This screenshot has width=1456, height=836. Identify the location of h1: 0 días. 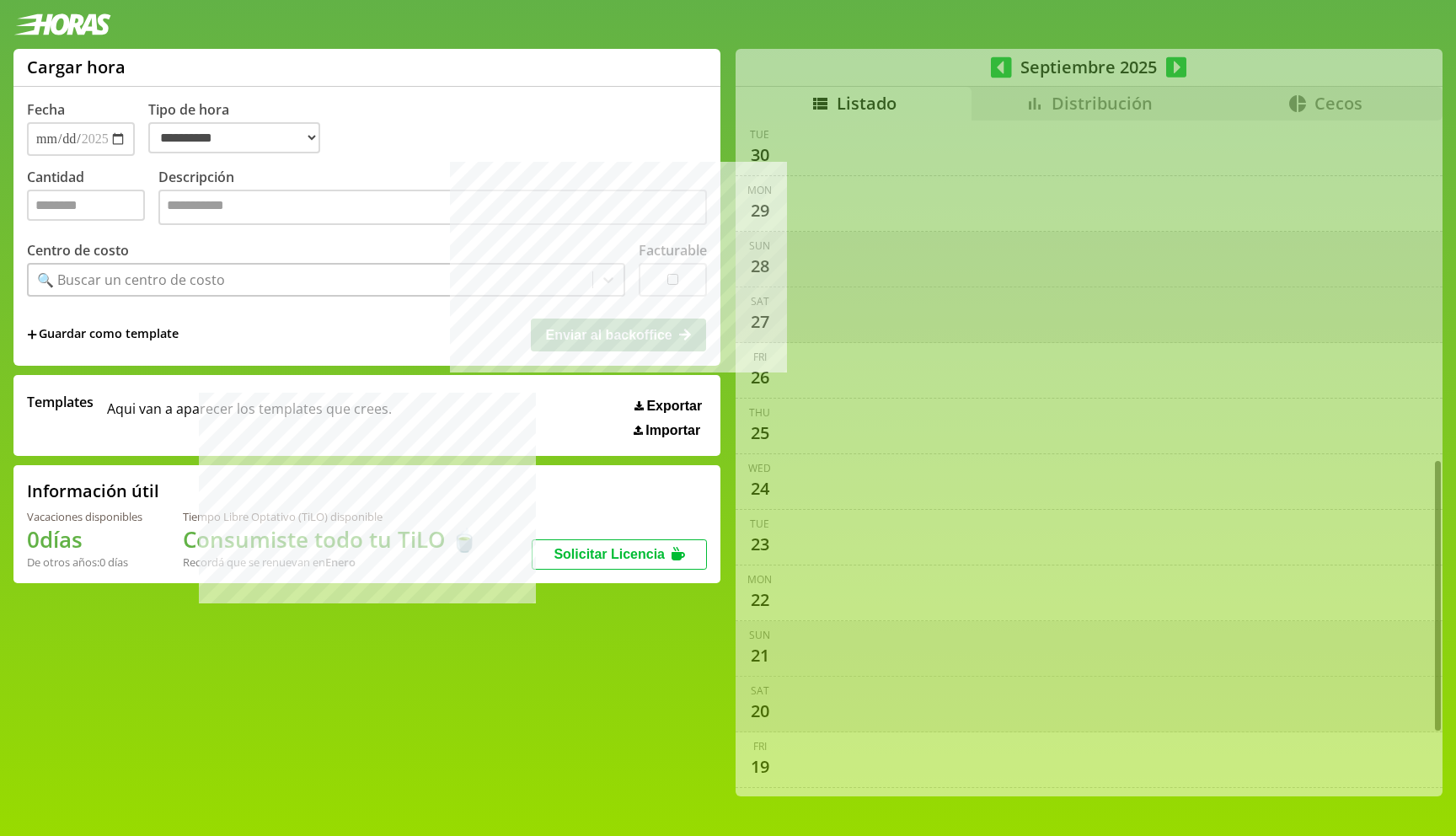
(84, 540).